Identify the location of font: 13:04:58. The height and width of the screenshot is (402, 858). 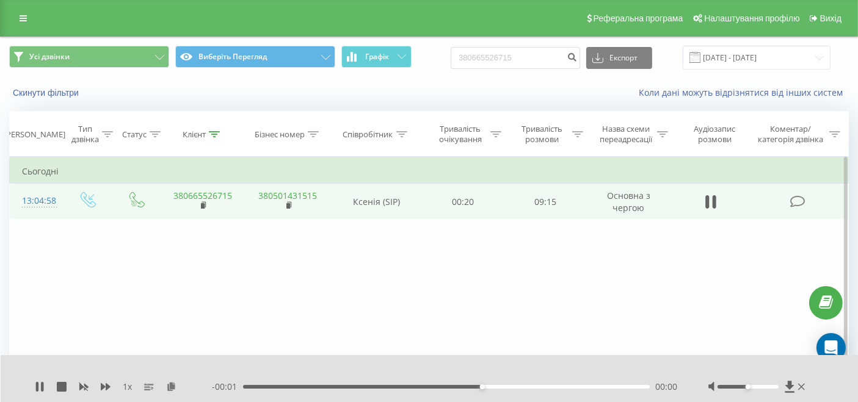
(39, 200).